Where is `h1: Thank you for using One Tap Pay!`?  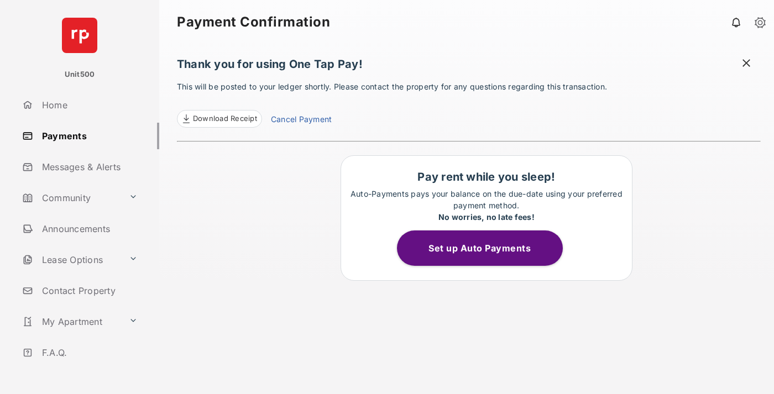 h1: Thank you for using One Tap Pay! is located at coordinates (469, 67).